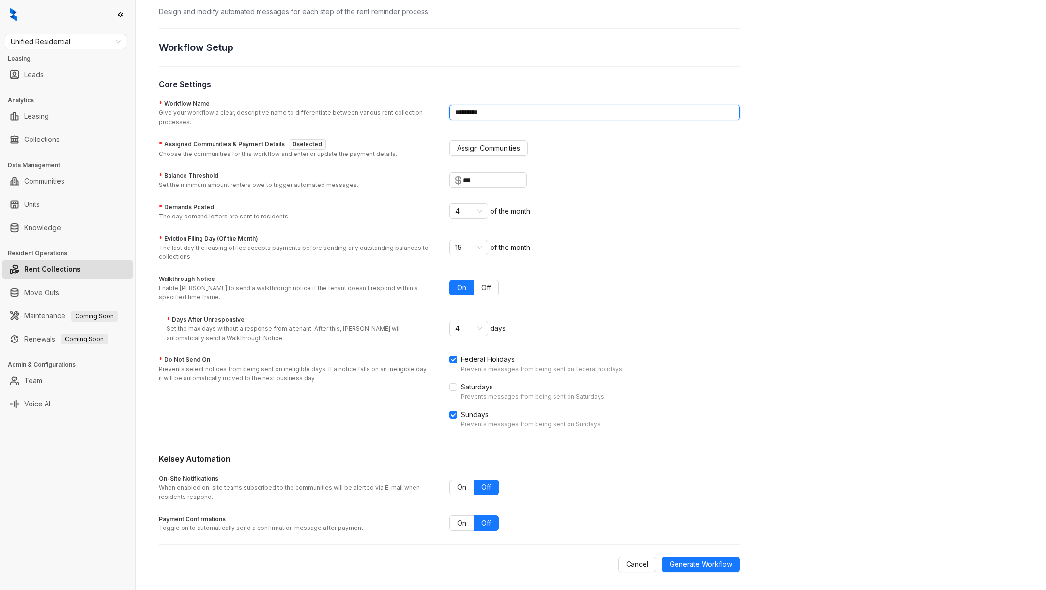 This screenshot has width=1046, height=590. What do you see at coordinates (36, 116) in the screenshot?
I see `a: Leasing` at bounding box center [36, 116].